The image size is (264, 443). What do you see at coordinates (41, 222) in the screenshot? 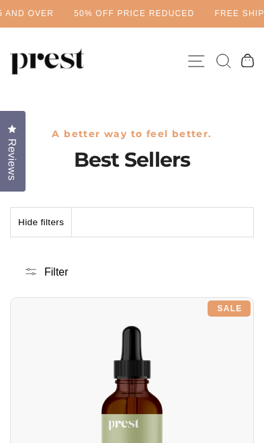
I see `button: Hide filters` at bounding box center [41, 222].